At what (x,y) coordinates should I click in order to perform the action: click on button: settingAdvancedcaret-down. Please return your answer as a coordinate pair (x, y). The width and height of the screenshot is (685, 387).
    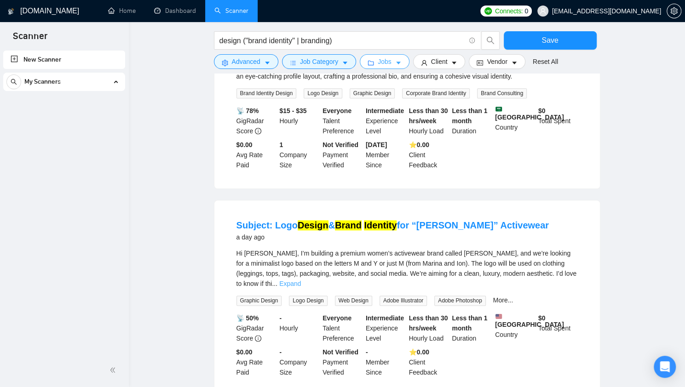
    Looking at the image, I should click on (246, 62).